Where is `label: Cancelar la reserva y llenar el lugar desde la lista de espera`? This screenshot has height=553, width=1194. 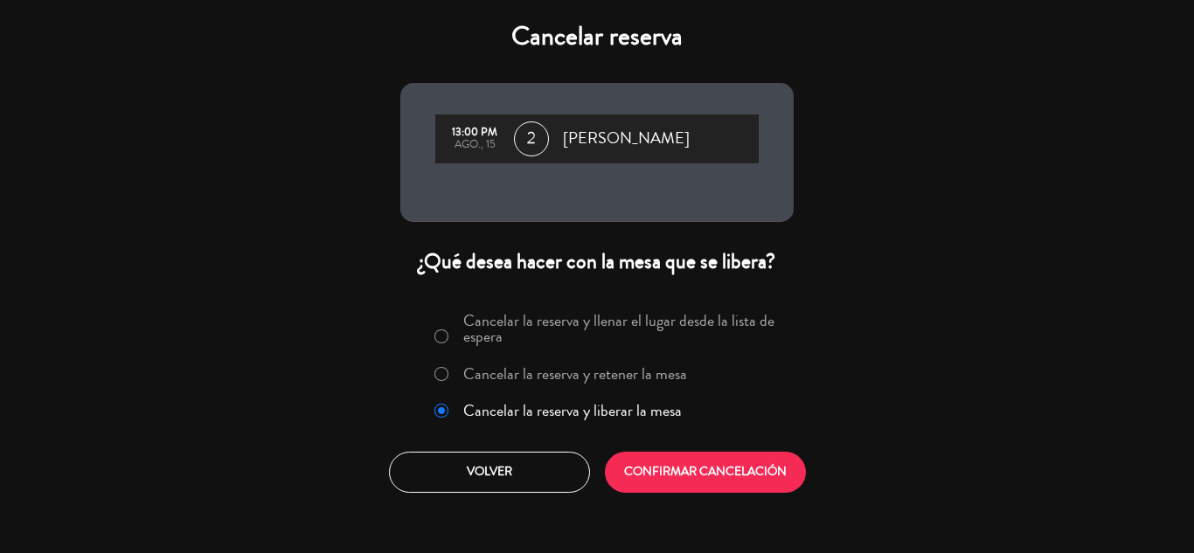
label: Cancelar la reserva y llenar el lugar desde la lista de espera is located at coordinates (623, 329).